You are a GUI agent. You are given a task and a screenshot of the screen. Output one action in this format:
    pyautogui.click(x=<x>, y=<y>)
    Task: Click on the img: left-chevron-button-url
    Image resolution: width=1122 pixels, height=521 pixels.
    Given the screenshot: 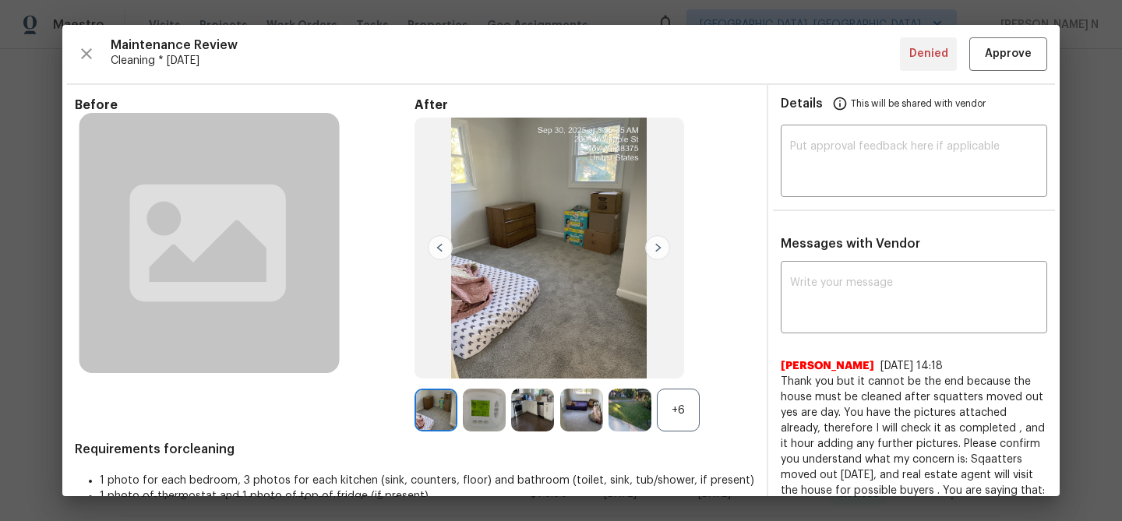 What is the action you would take?
    pyautogui.click(x=440, y=248)
    